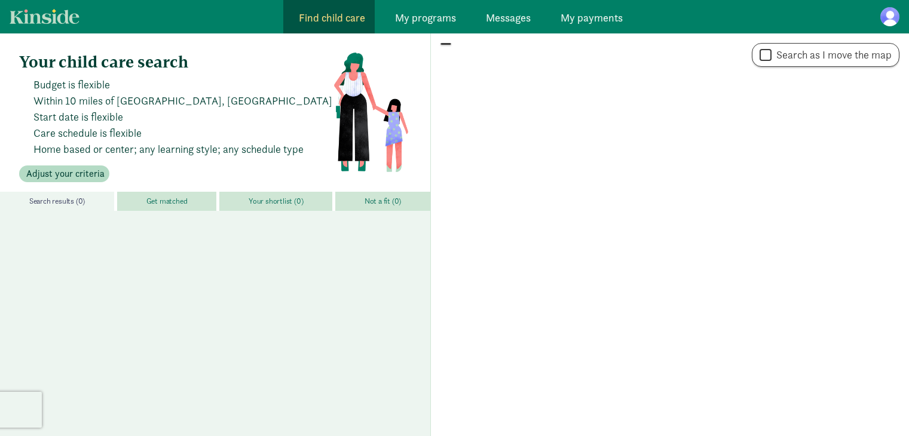 This screenshot has width=909, height=436. I want to click on span: Care schedule is flexible, so click(87, 133).